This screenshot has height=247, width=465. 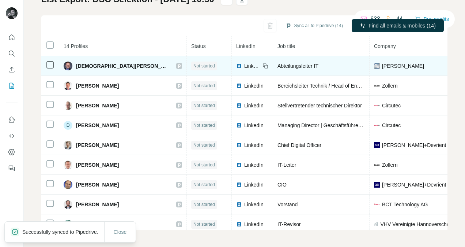 I want to click on span: IT-Revisor, so click(x=289, y=224).